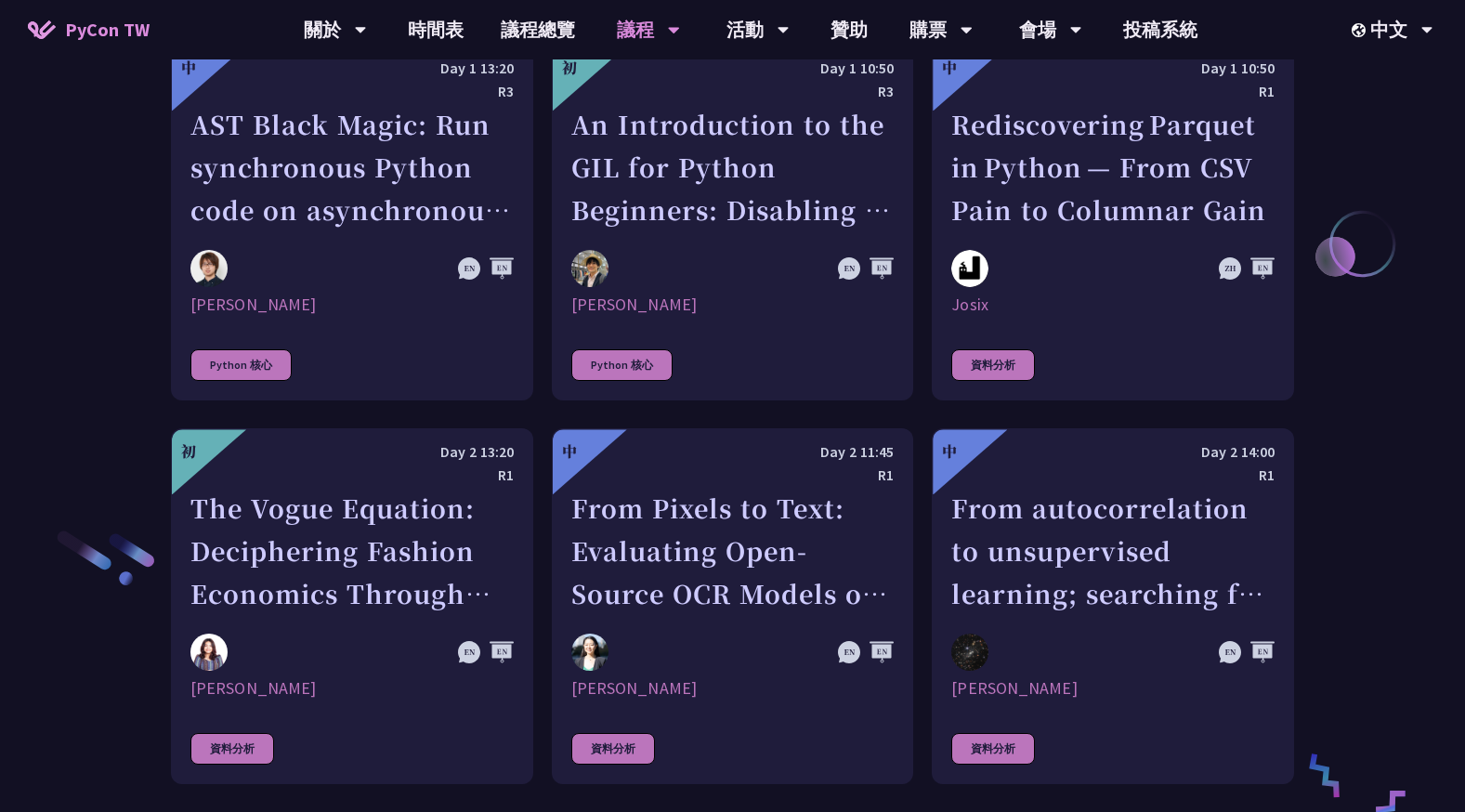 Image resolution: width=1465 pixels, height=812 pixels. I want to click on a: 中 Day 2 14:00 R1 From autocorrelation to unsupervised learning; searching for aperiodic tilings (..., so click(1113, 606).